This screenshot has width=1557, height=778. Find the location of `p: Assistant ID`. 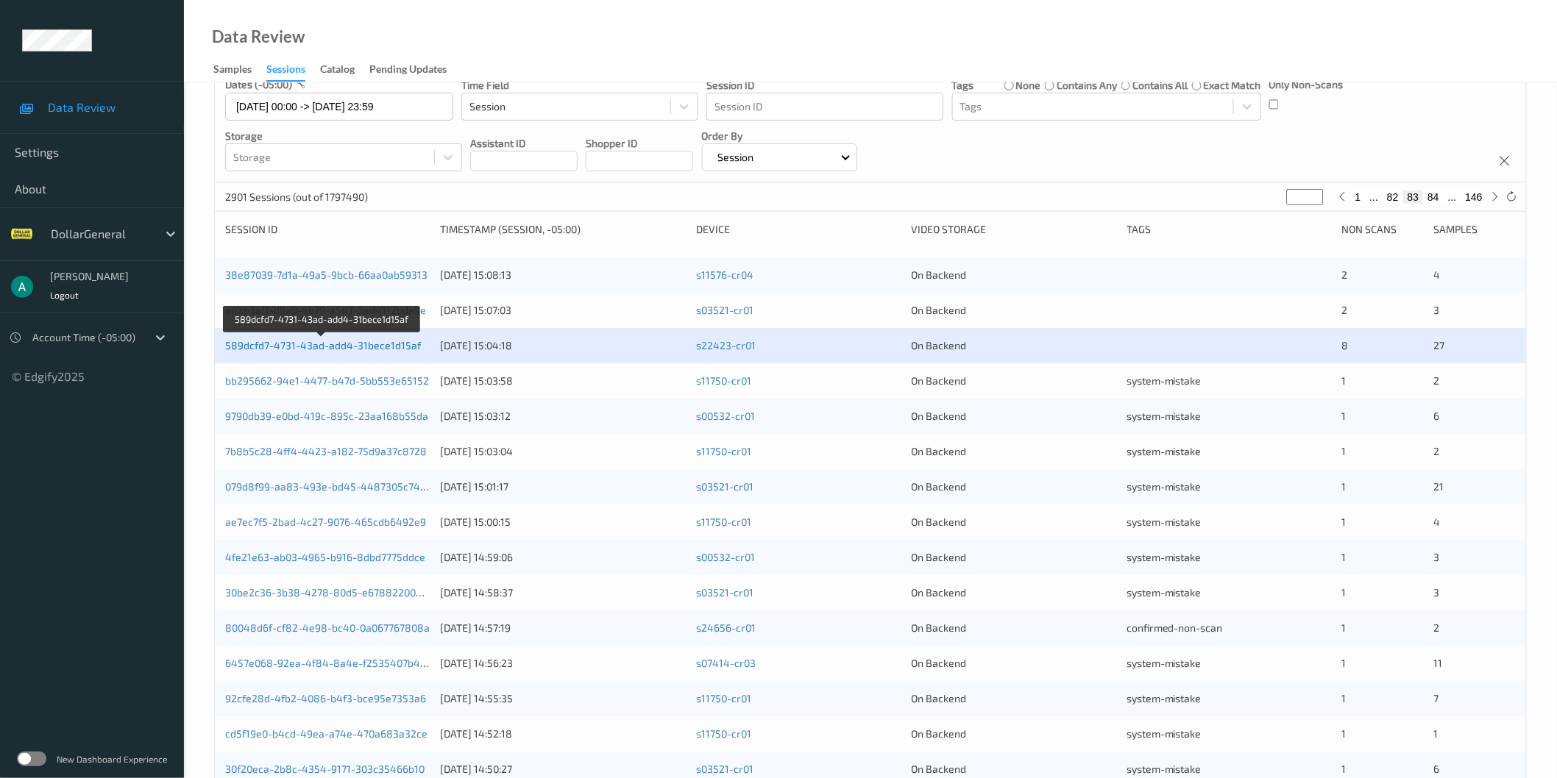

p: Assistant ID is located at coordinates (524, 143).